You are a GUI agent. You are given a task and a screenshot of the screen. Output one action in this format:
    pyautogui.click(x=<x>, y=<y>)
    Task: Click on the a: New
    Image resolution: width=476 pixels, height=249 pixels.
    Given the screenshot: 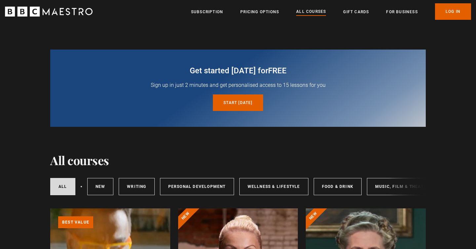 What is the action you would take?
    pyautogui.click(x=100, y=187)
    